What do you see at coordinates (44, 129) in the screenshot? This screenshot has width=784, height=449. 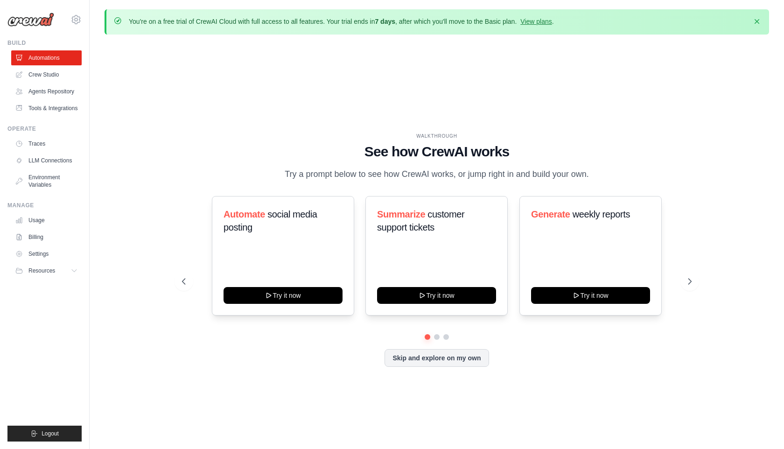 I see `div: Operate` at bounding box center [44, 129].